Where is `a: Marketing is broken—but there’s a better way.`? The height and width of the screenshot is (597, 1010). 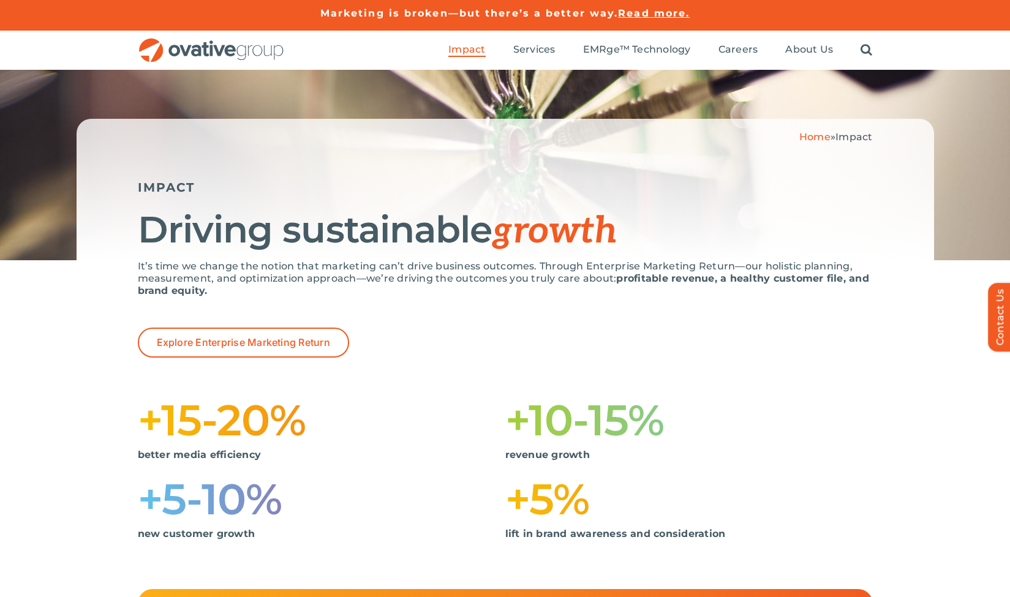 a: Marketing is broken—but there’s a better way. is located at coordinates (469, 13).